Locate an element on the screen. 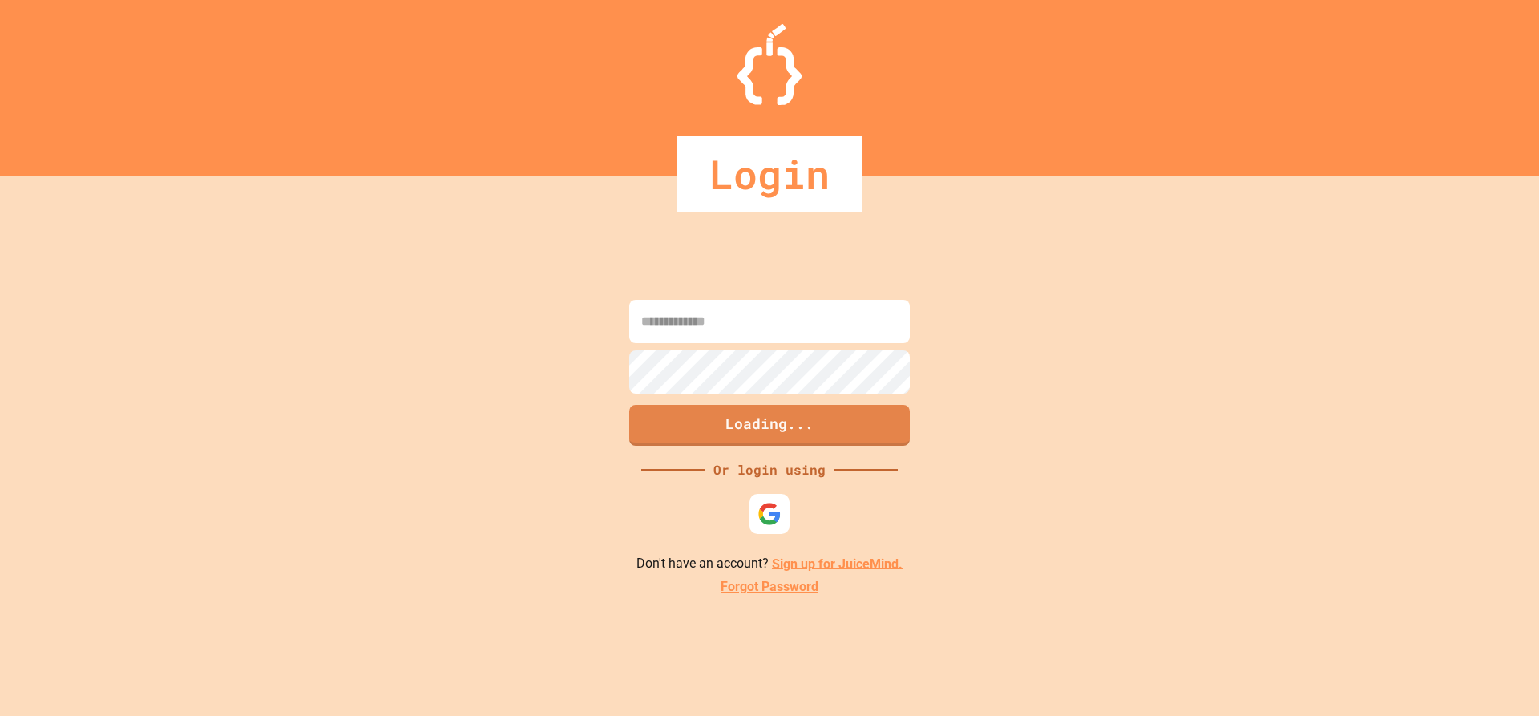 Image resolution: width=1539 pixels, height=716 pixels. div: Login is located at coordinates (770, 174).